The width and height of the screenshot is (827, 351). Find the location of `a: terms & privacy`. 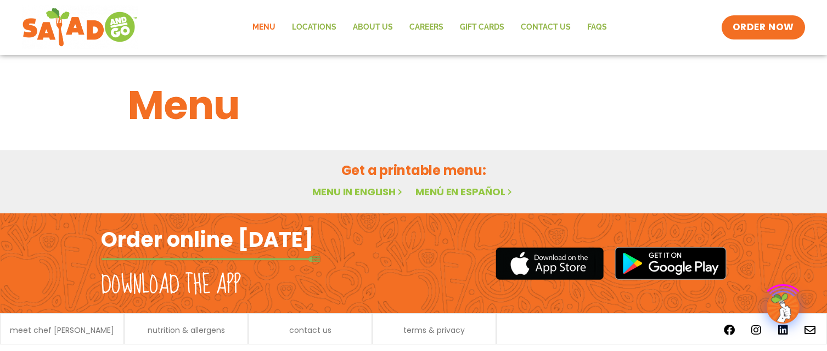

a: terms & privacy is located at coordinates (434, 330).